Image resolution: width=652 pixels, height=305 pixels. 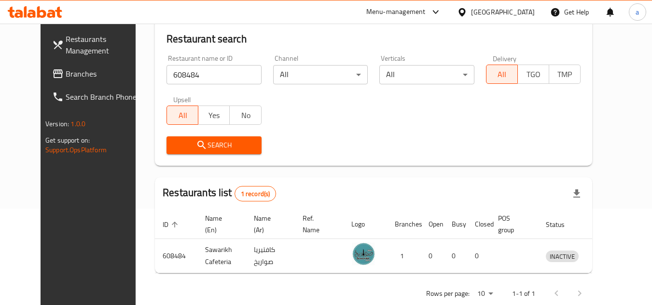 What do you see at coordinates (214, 115) in the screenshot?
I see `button: Yes` at bounding box center [214, 115].